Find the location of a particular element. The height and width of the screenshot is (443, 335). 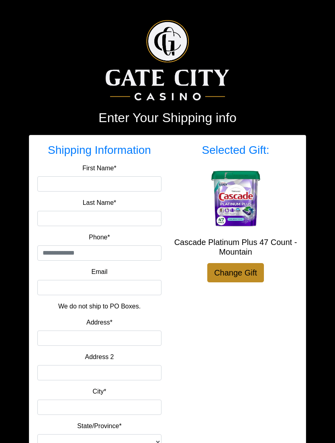

h2: Enter Your Shipping info is located at coordinates (167, 118).